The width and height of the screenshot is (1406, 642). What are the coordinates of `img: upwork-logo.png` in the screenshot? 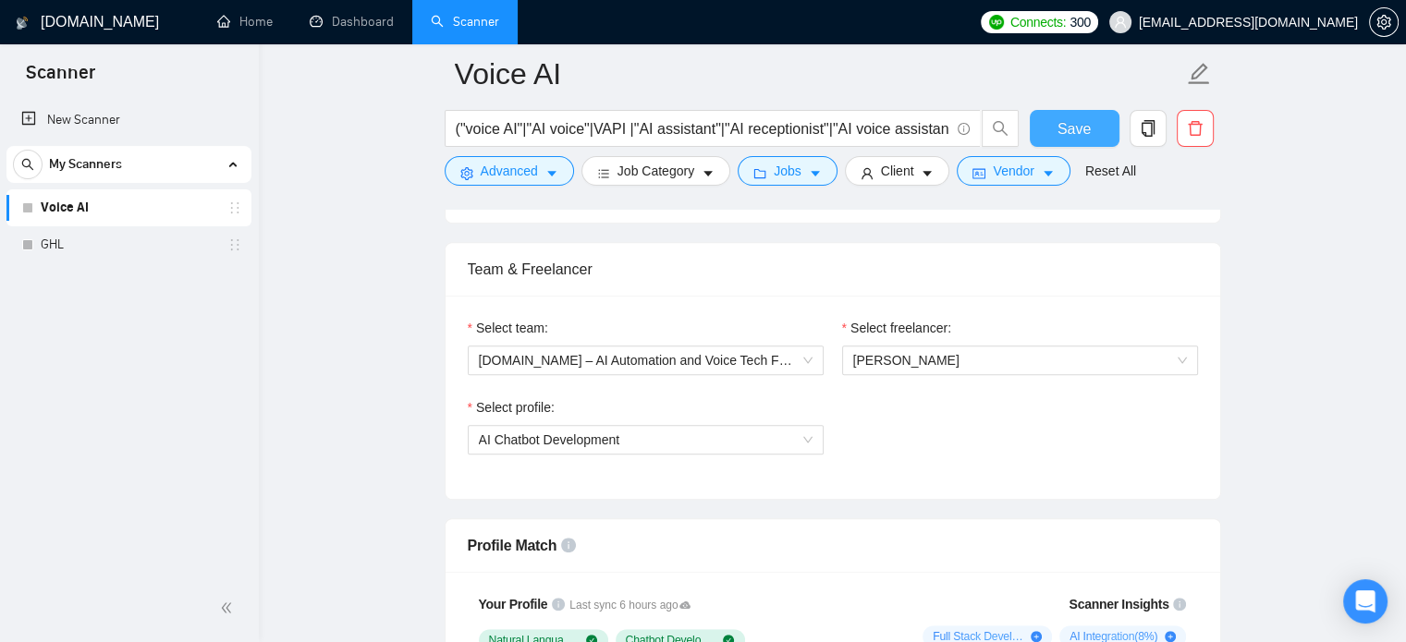 It's located at (997, 22).